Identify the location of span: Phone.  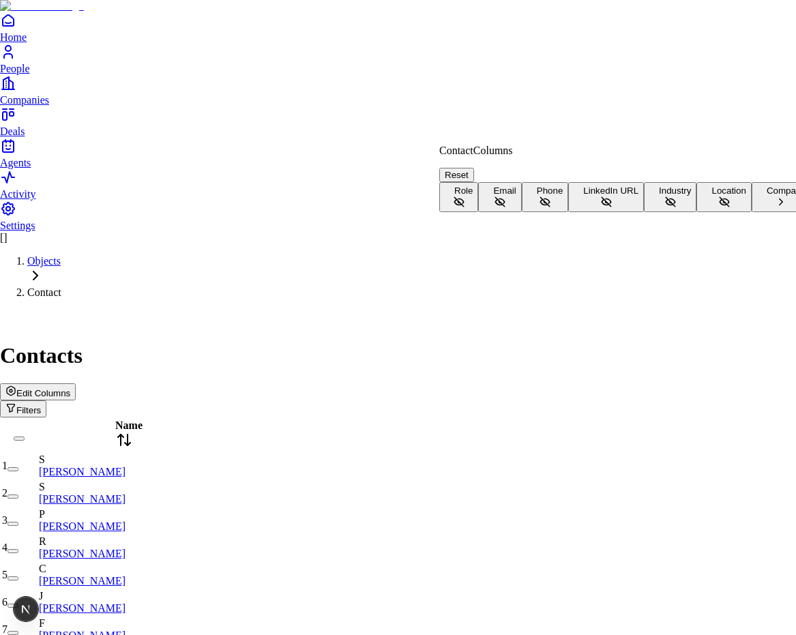
(550, 190).